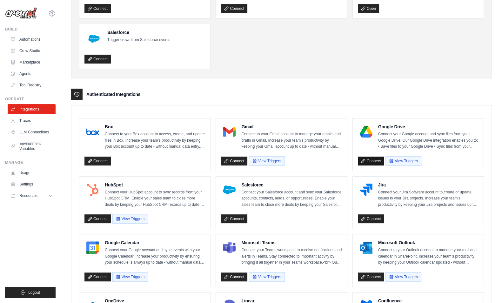 The width and height of the screenshot is (502, 303). Describe the element at coordinates (31, 184) in the screenshot. I see `a: Settings` at that location.